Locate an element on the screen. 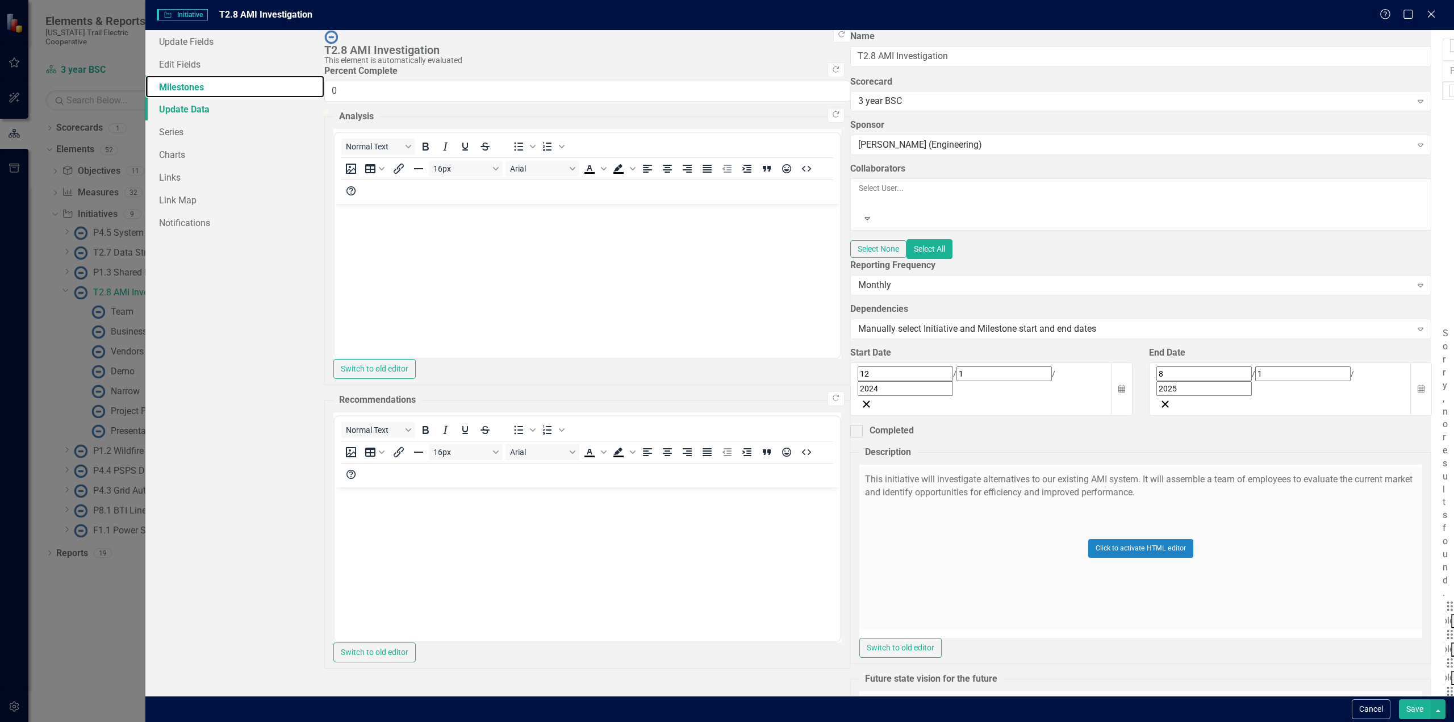 The width and height of the screenshot is (1454, 722). img: No Information is located at coordinates (331, 37).